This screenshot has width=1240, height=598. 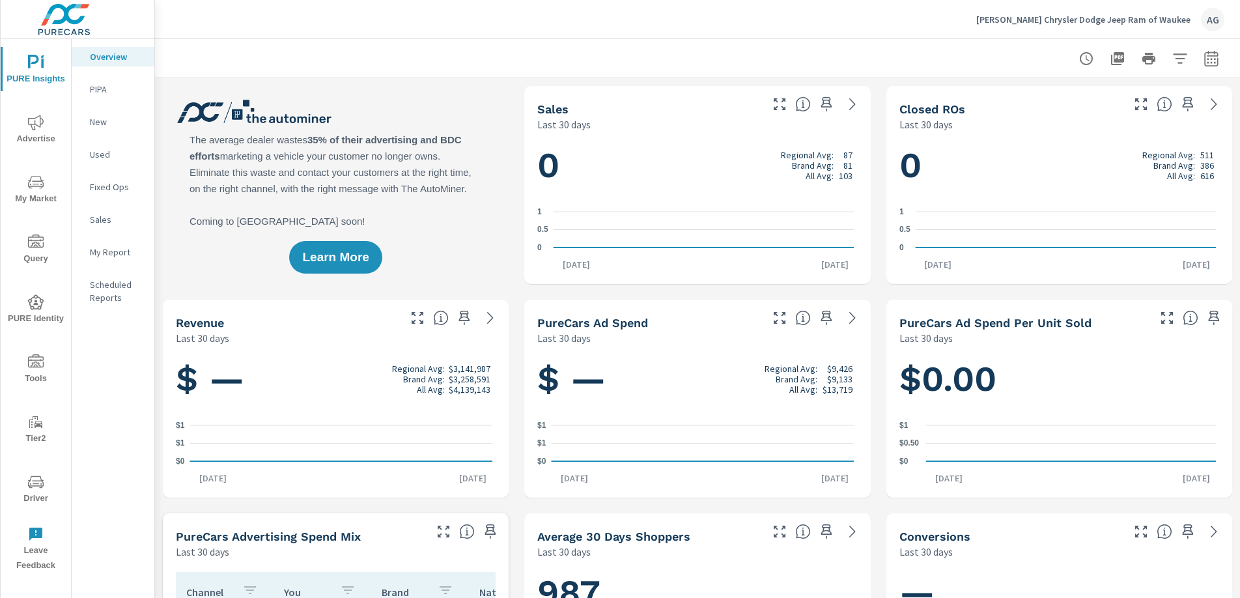 I want to click on button: Learn More, so click(x=335, y=257).